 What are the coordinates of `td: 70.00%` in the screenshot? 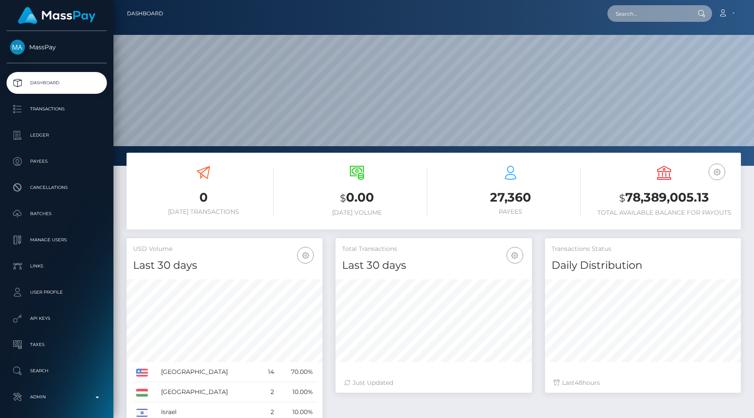 It's located at (296, 372).